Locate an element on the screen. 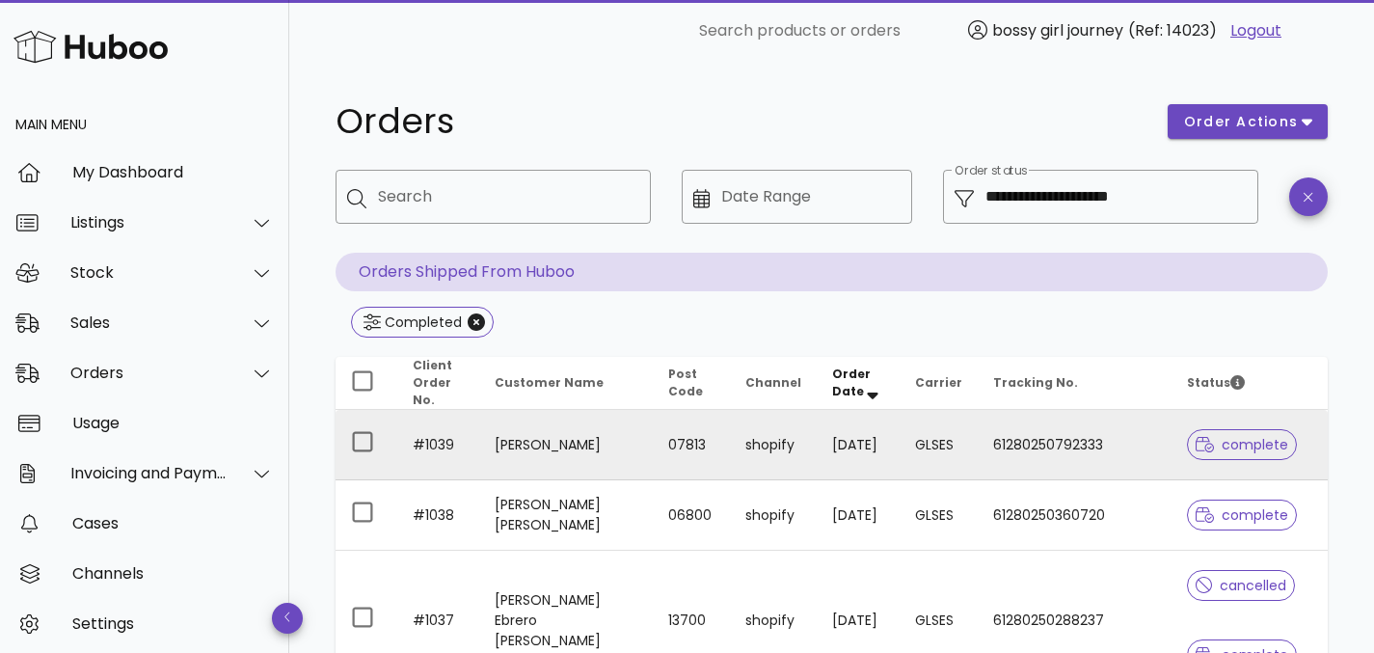  div: v 4.0.25 is located at coordinates (74, 39).